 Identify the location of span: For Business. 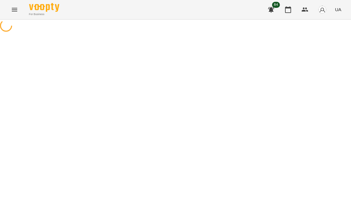
(44, 14).